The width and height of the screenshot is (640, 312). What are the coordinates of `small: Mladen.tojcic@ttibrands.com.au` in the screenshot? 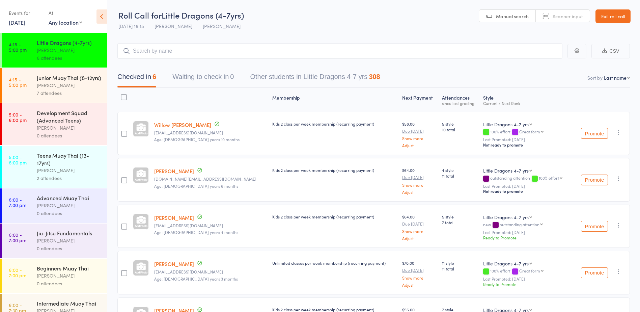 It's located at (210, 271).